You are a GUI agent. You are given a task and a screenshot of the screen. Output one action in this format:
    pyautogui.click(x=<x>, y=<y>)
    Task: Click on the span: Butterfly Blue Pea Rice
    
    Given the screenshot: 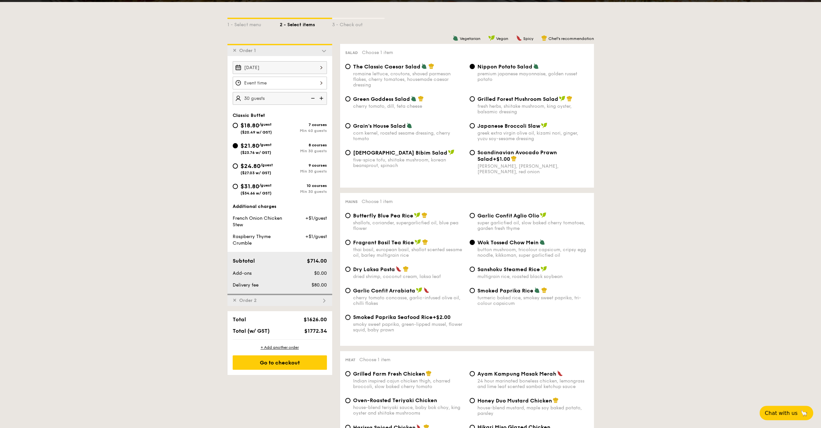 What is the action you would take?
    pyautogui.click(x=383, y=215)
    